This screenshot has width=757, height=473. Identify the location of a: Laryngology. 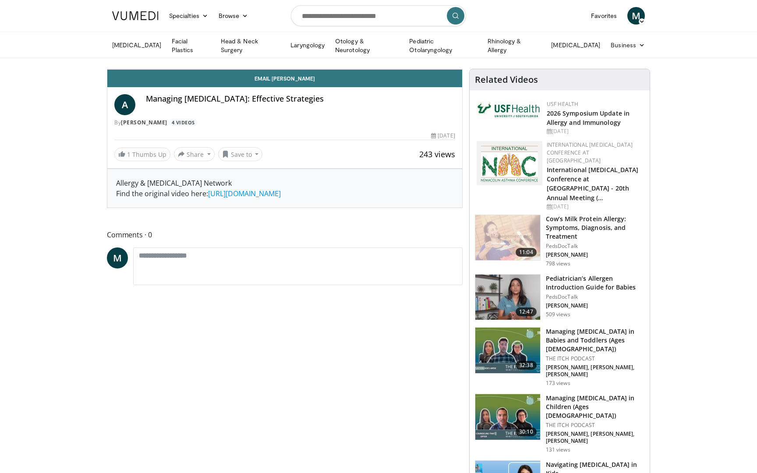
(308, 45).